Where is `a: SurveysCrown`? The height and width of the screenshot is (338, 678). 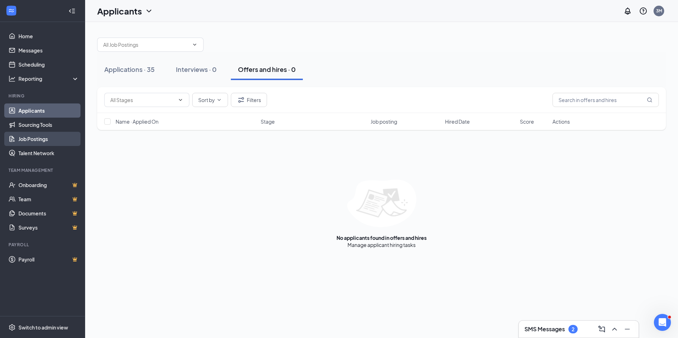 a: SurveysCrown is located at coordinates (49, 228).